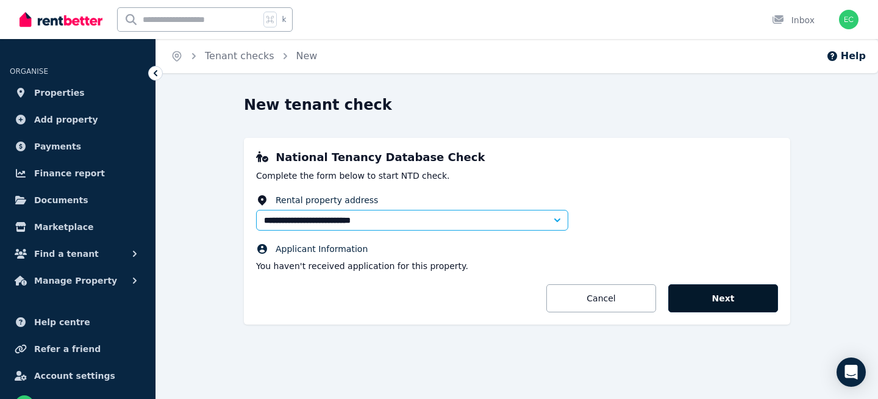  What do you see at coordinates (517, 266) in the screenshot?
I see `p: You haven't received application for this property.` at bounding box center [517, 266].